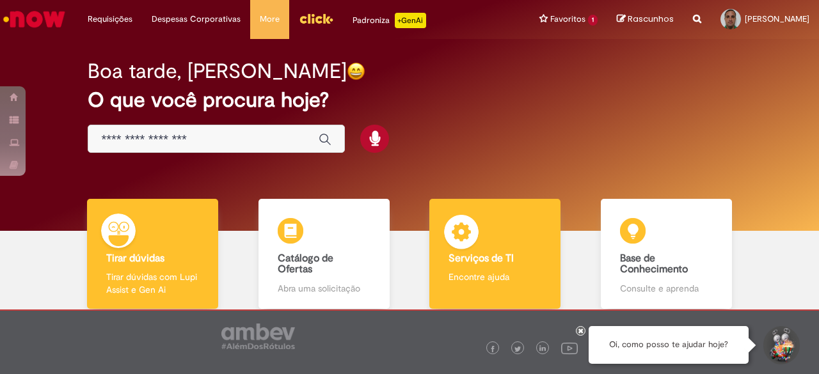 The width and height of the screenshot is (819, 374). What do you see at coordinates (493, 349) in the screenshot?
I see `img: logo_footer_facebook.png` at bounding box center [493, 349].